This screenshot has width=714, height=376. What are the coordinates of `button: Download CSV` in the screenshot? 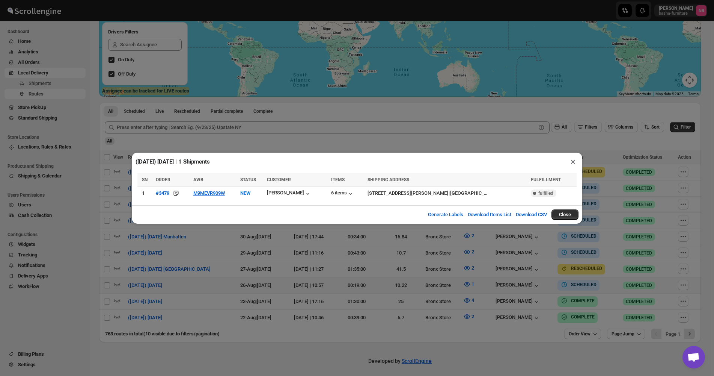 It's located at (531, 214).